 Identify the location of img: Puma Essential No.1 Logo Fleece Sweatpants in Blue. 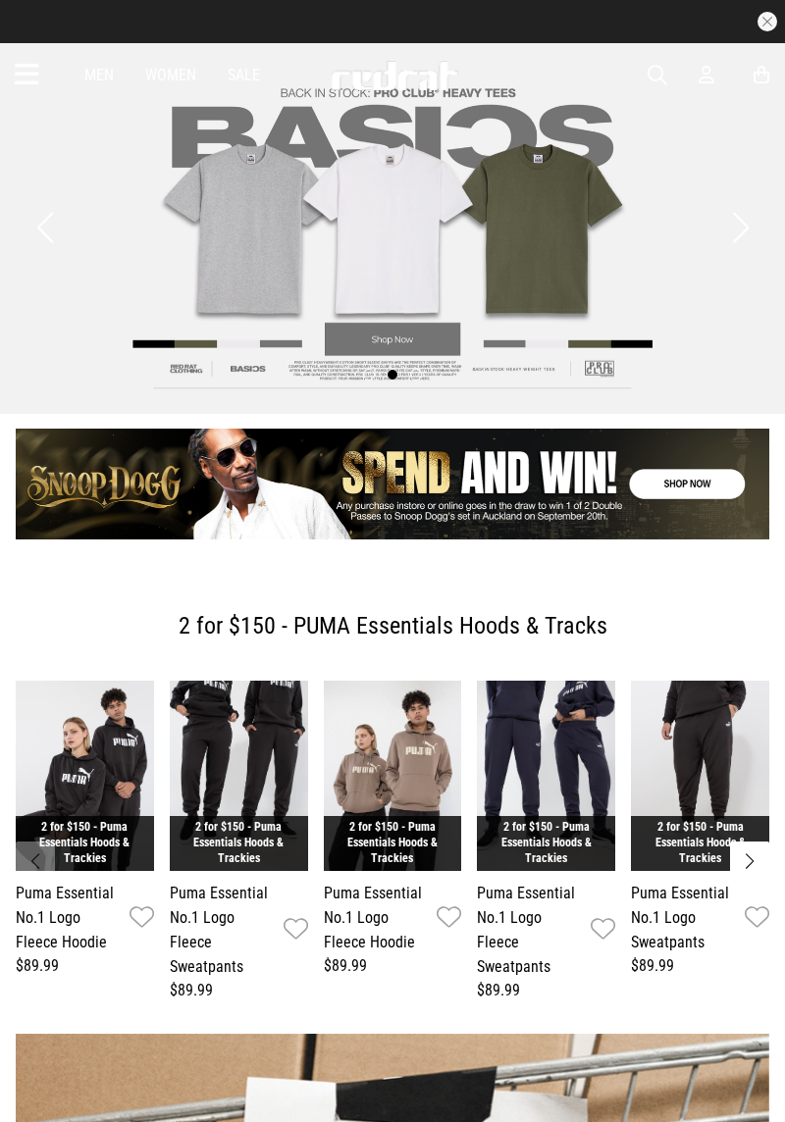
(545, 776).